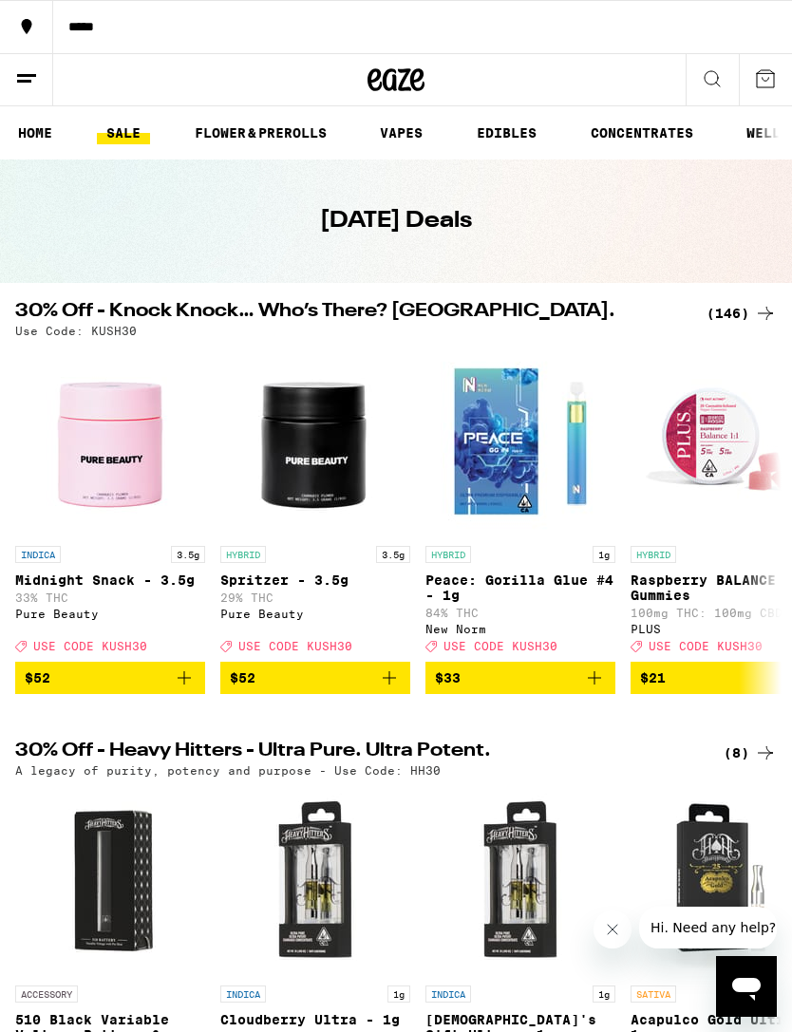  What do you see at coordinates (741, 313) in the screenshot?
I see `a: (146)` at bounding box center [741, 313].